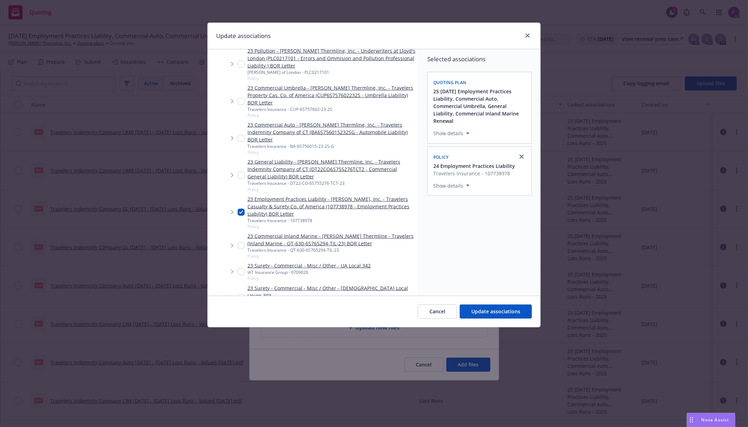  Describe the element at coordinates (437, 311) in the screenshot. I see `span: Cancel` at that location.